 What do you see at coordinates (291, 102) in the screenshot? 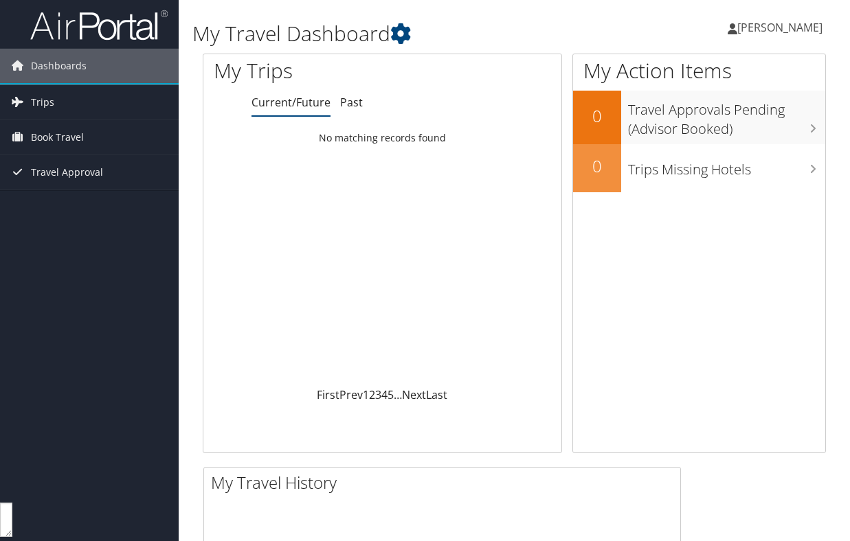
I see `a: Current/Future` at bounding box center [291, 102].